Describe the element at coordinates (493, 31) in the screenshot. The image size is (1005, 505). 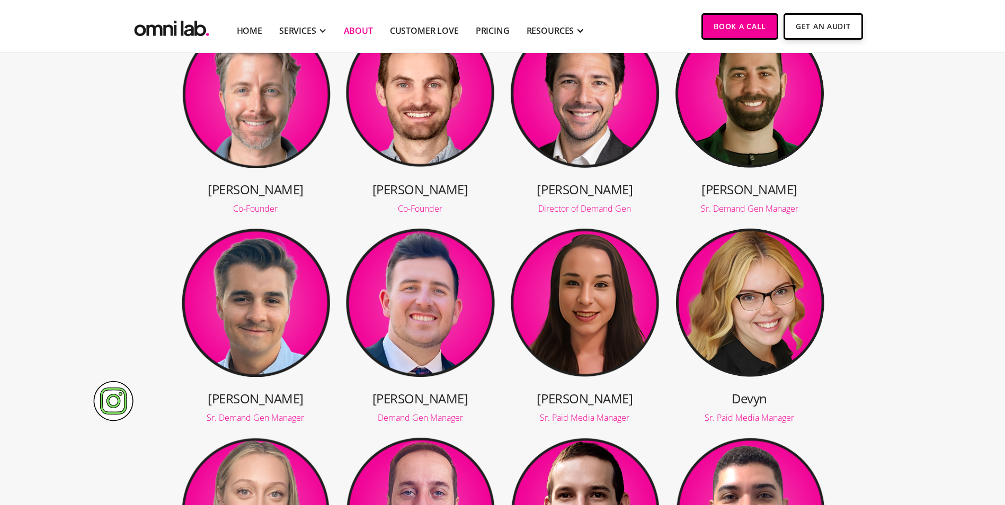
I see `a: Pricing` at that location.